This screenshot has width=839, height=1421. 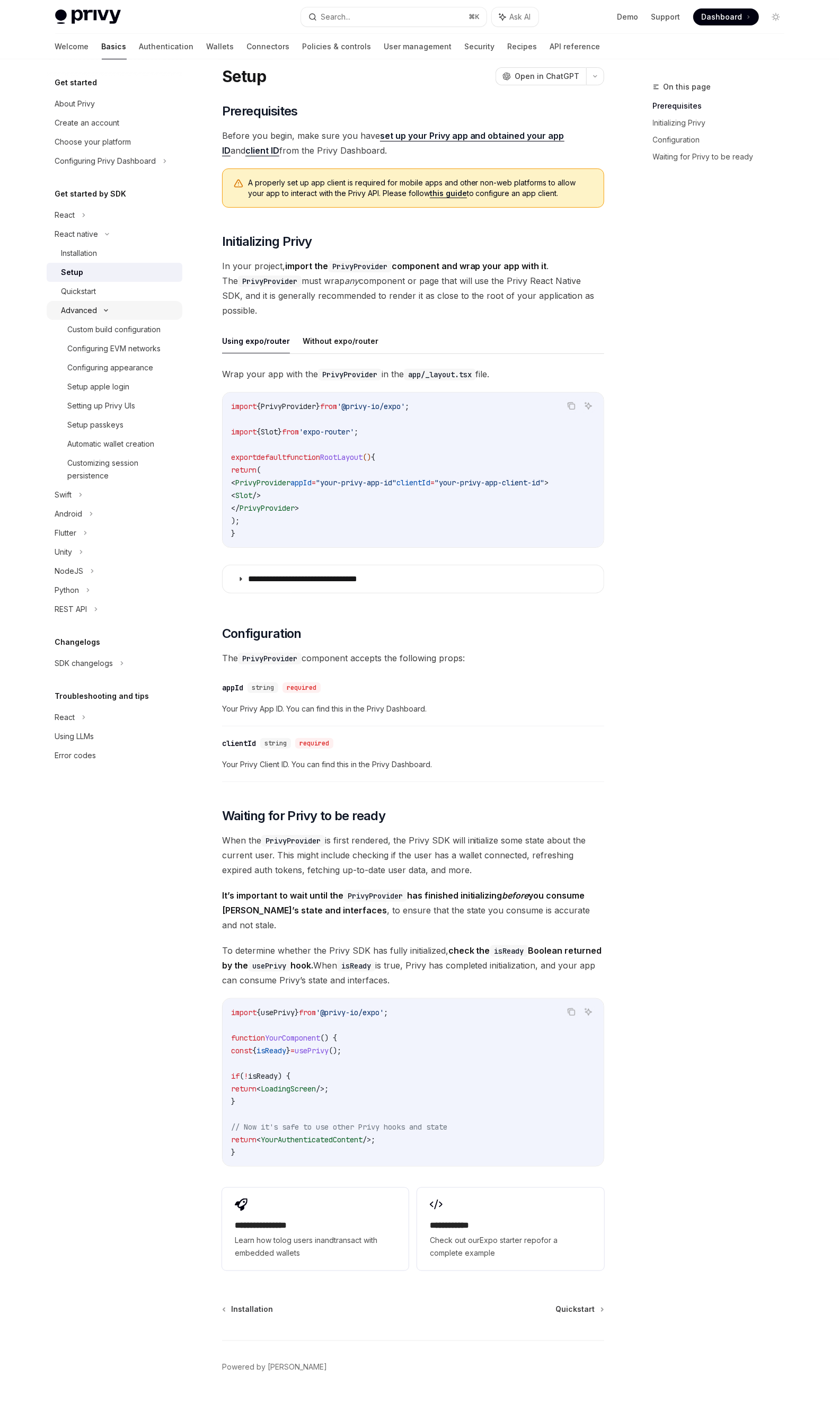 I want to click on em: any, so click(x=351, y=281).